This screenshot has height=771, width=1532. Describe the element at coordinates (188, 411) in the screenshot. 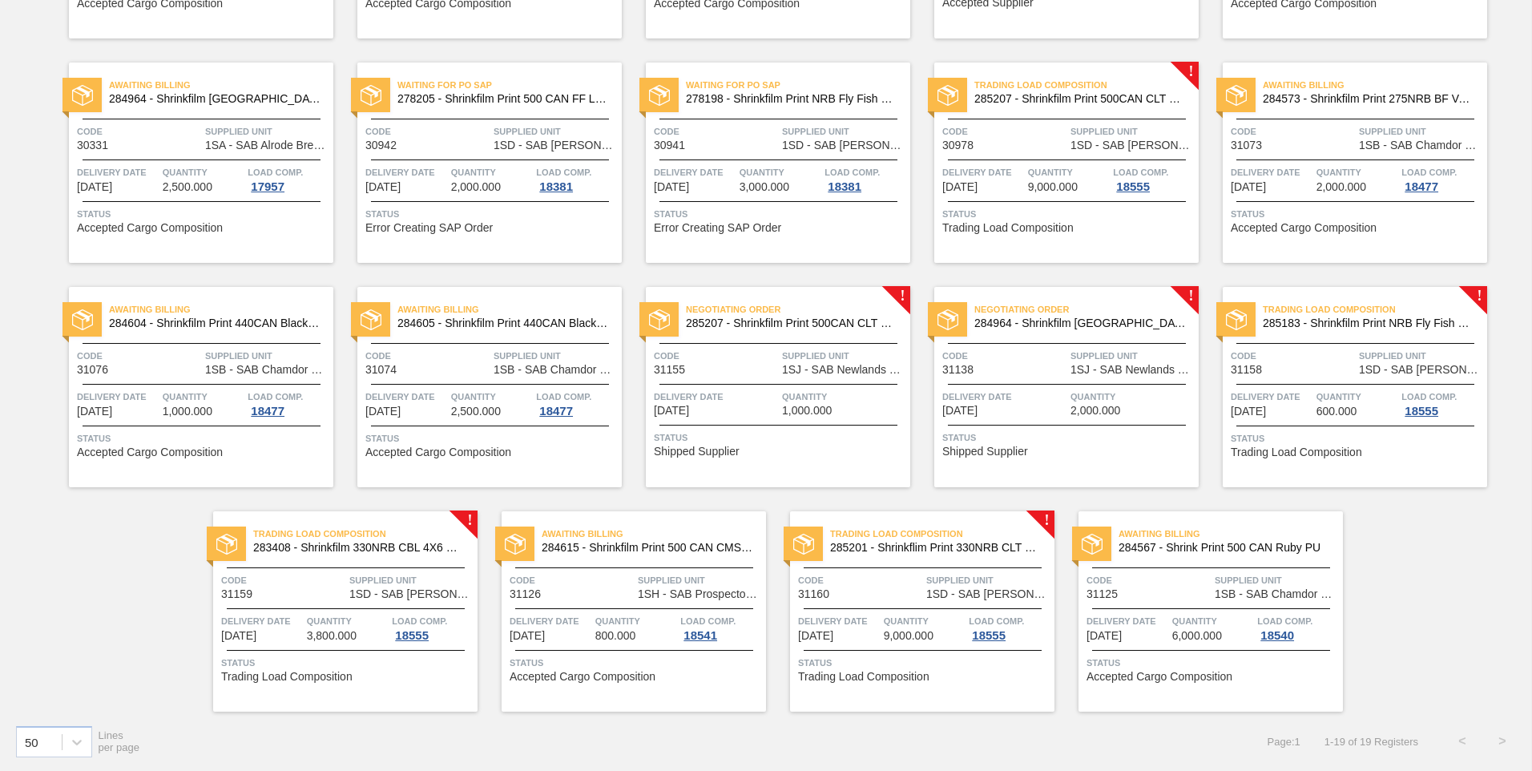

I see `span: 1,000.000` at that location.